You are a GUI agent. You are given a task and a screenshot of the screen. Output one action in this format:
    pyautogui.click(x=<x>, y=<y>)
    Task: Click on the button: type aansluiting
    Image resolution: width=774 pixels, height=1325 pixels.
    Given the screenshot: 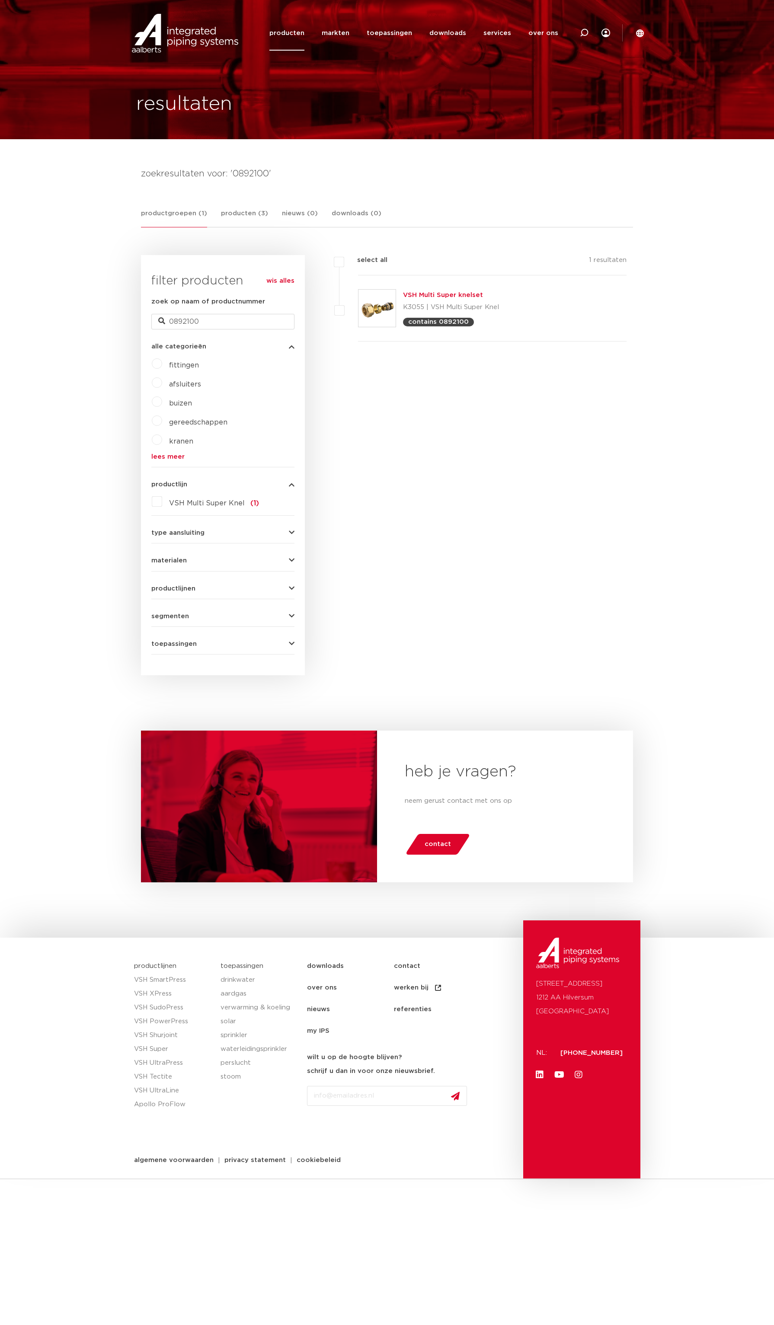 What is the action you would take?
    pyautogui.click(x=223, y=532)
    